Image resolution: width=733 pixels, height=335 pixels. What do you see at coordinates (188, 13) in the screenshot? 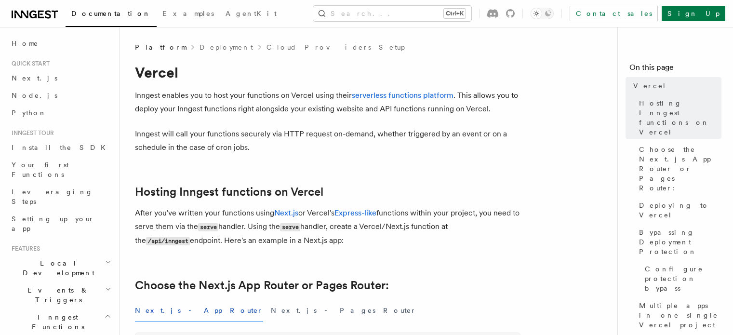
I see `span: Examples` at bounding box center [188, 13].